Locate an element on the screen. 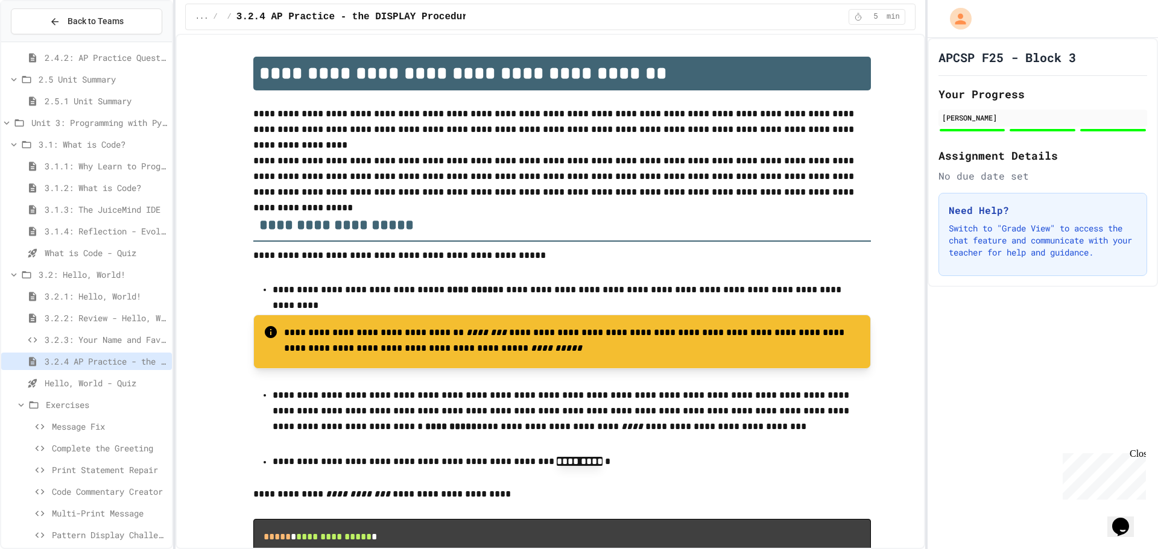 The width and height of the screenshot is (1158, 549). span: 3.1: What is Code? is located at coordinates (103, 144).